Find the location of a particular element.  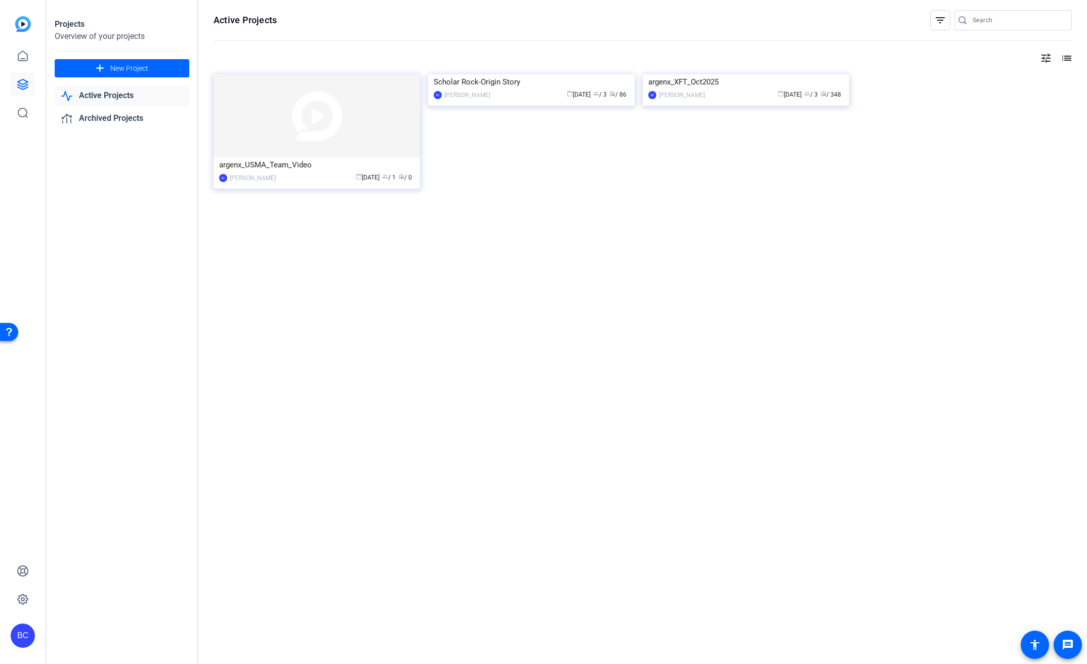

mat-icon: tune is located at coordinates (1046, 58).